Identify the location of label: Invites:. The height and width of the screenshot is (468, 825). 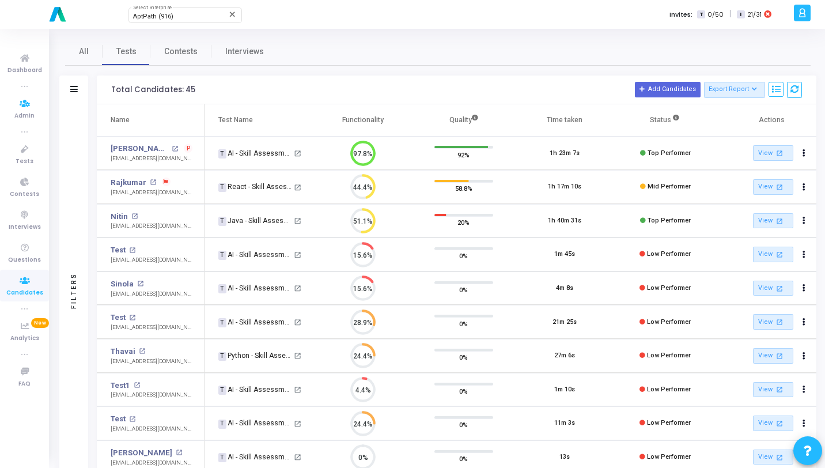
(681, 14).